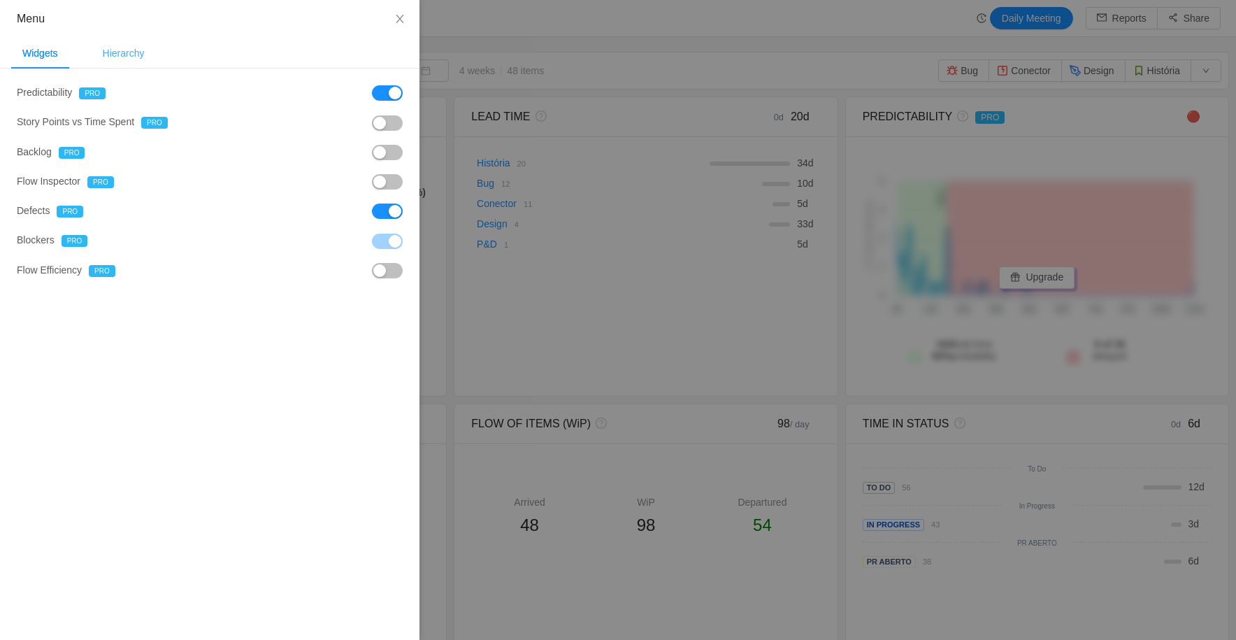 The width and height of the screenshot is (1236, 640). Describe the element at coordinates (113, 93) in the screenshot. I see `div: Predictability` at that location.